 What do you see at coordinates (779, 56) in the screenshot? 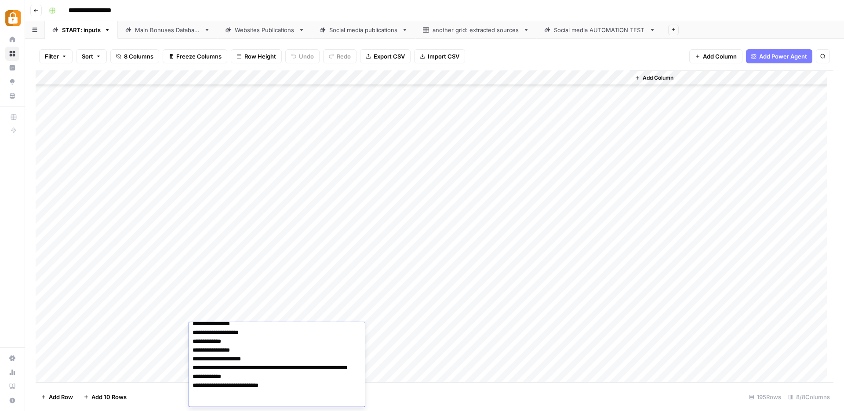
I see `button: Add Power Agent` at bounding box center [779, 56].